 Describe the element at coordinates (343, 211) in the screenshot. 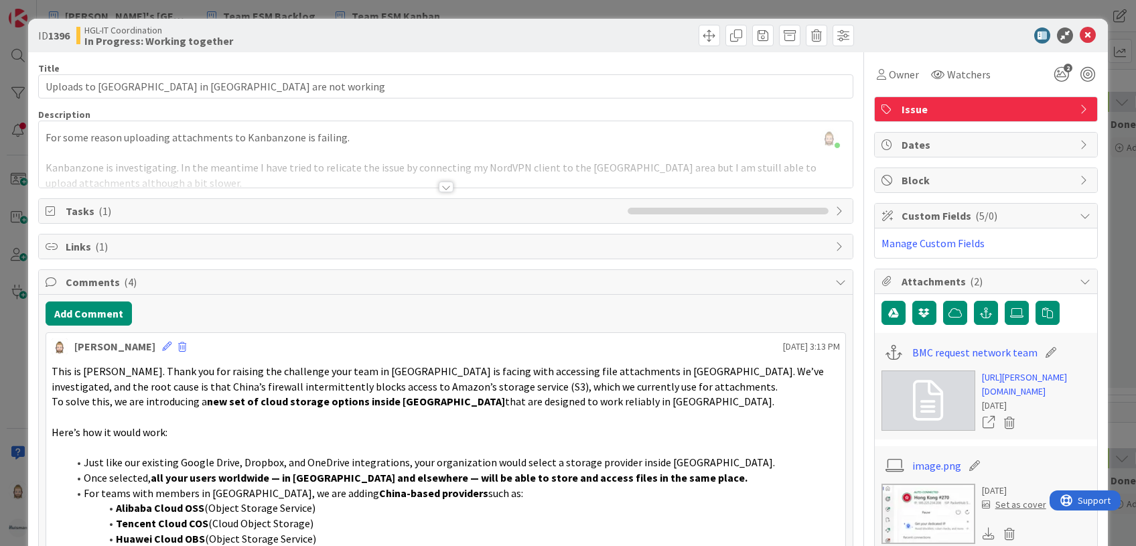

I see `span: Tasks` at that location.